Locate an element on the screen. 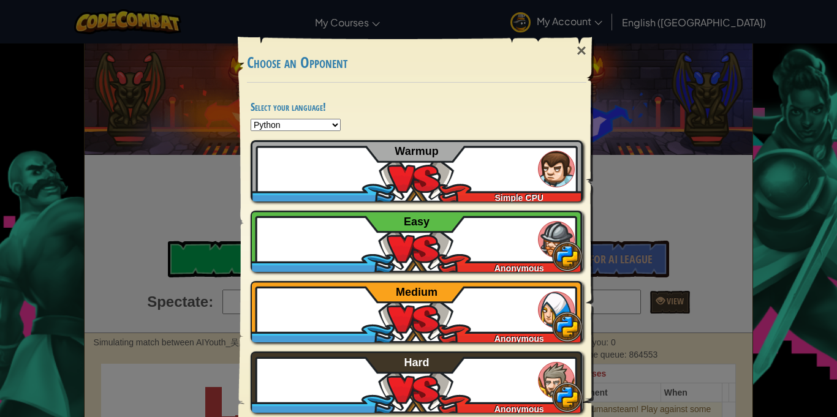 The image size is (837, 417). h3: Choose an Opponent is located at coordinates (417, 63).